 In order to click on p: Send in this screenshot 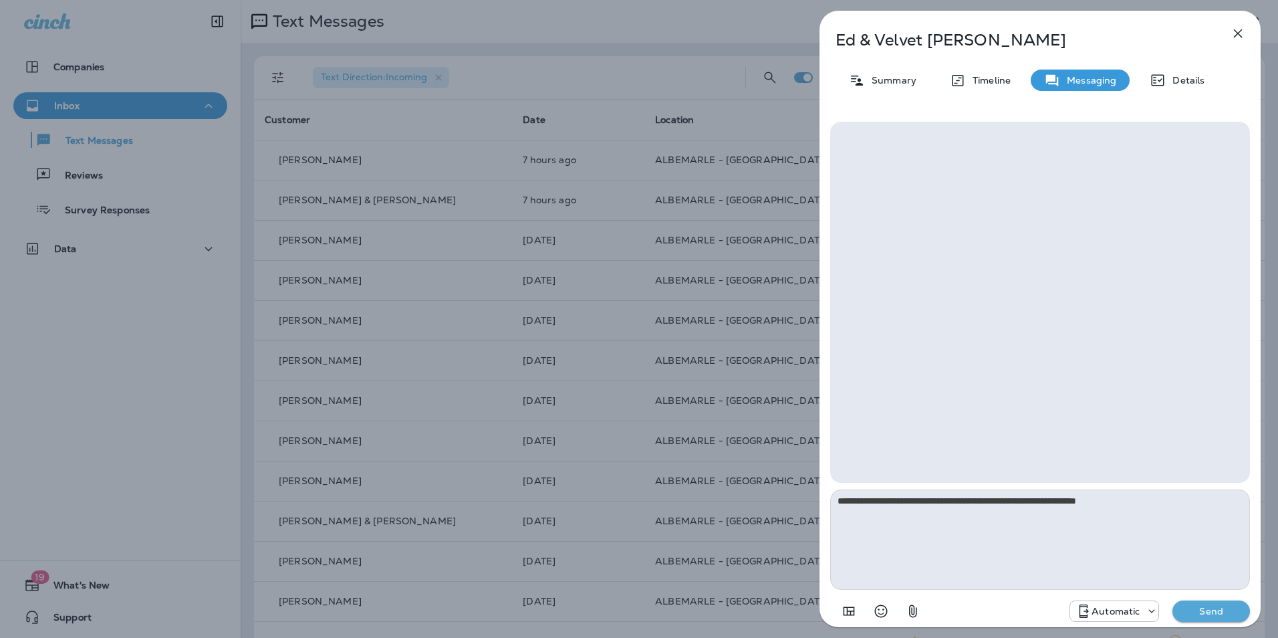, I will do `click(1212, 611)`.